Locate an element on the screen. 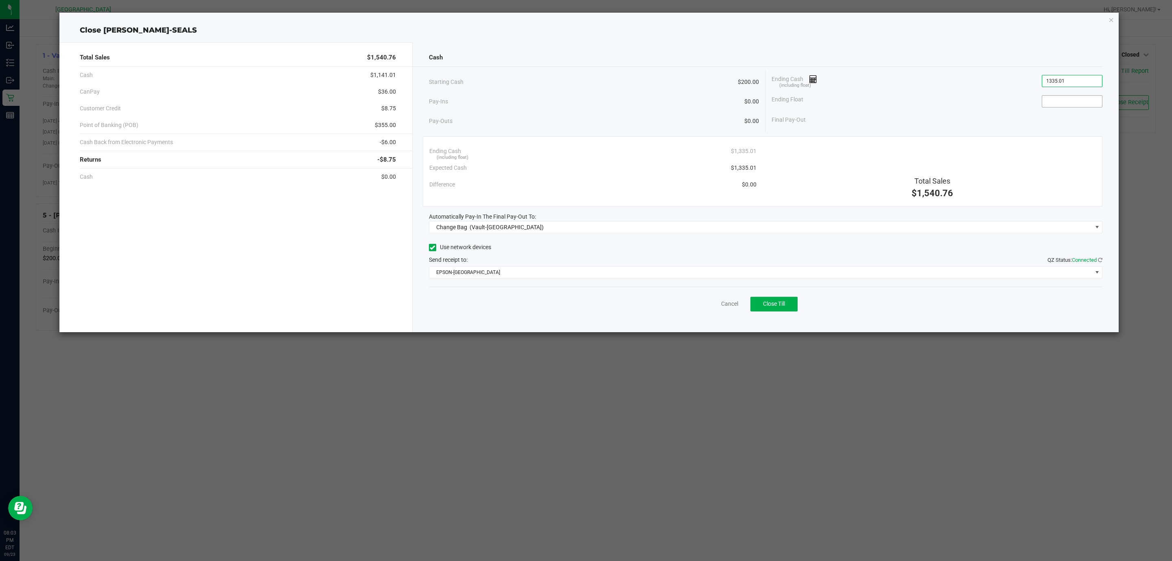  span: Pay-Ins is located at coordinates (438, 101).